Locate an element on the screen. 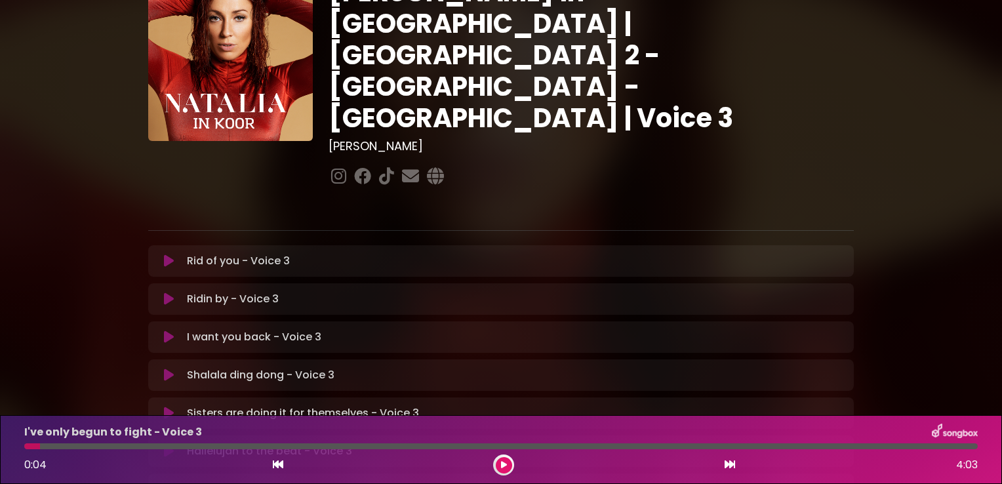 This screenshot has width=1002, height=484. p: Sisters are doing it for themselves - Voice 3 is located at coordinates (303, 413).